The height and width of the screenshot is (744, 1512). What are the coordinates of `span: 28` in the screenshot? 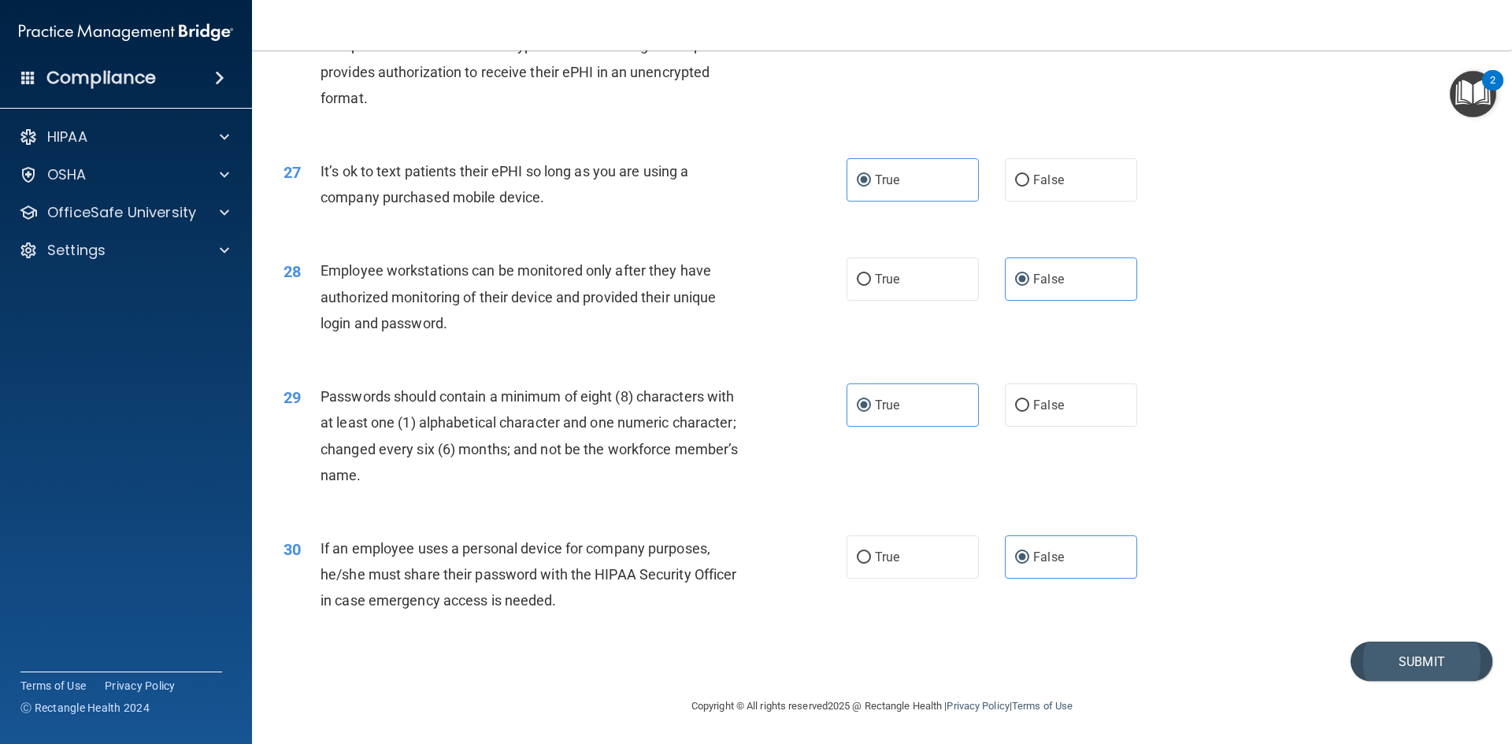 It's located at (292, 272).